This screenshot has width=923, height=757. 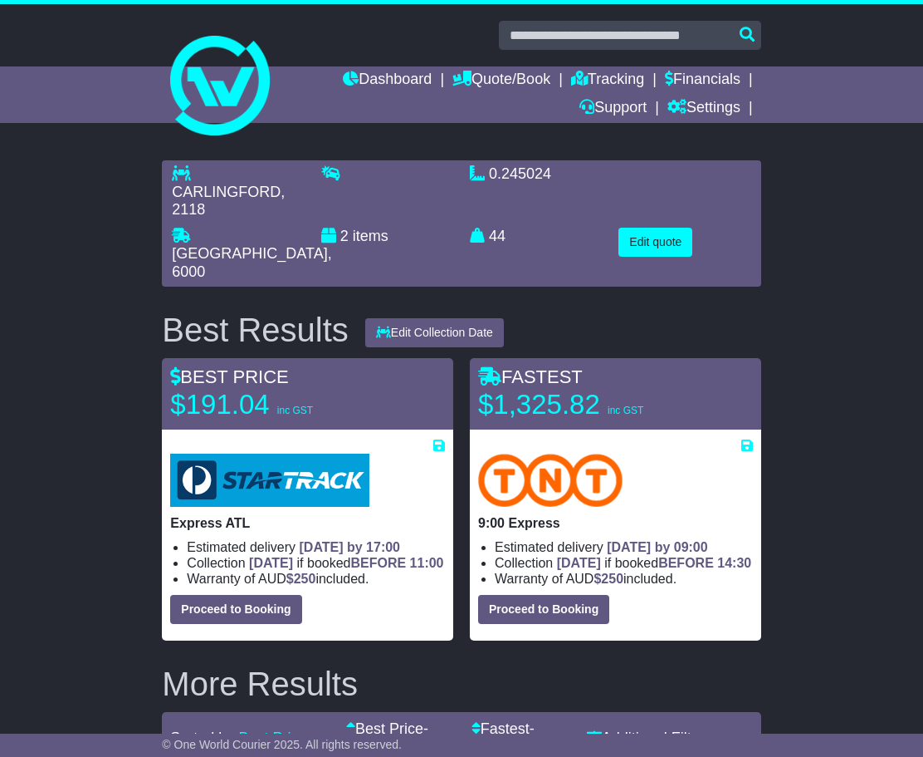 What do you see at coordinates (252, 262) in the screenshot?
I see `span: , 6000` at bounding box center [252, 262].